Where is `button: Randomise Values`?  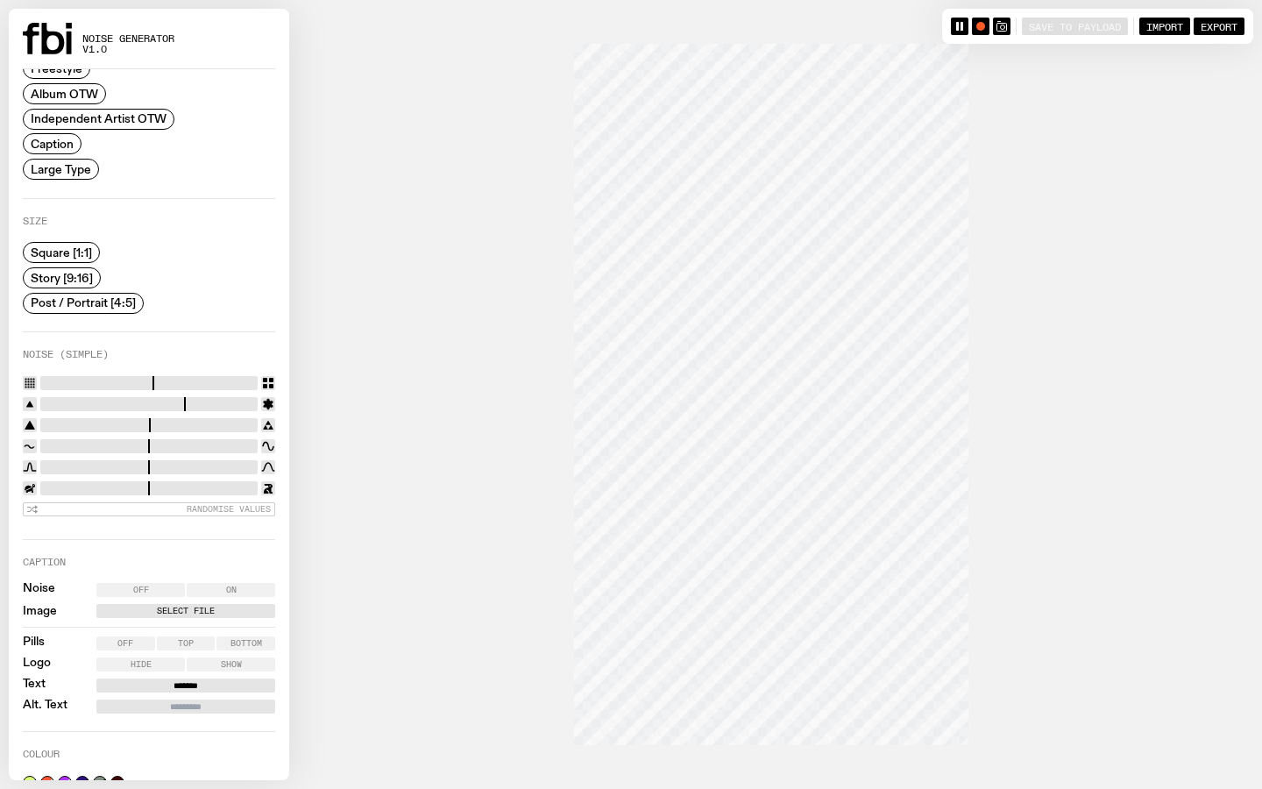
button: Randomise Values is located at coordinates (149, 509).